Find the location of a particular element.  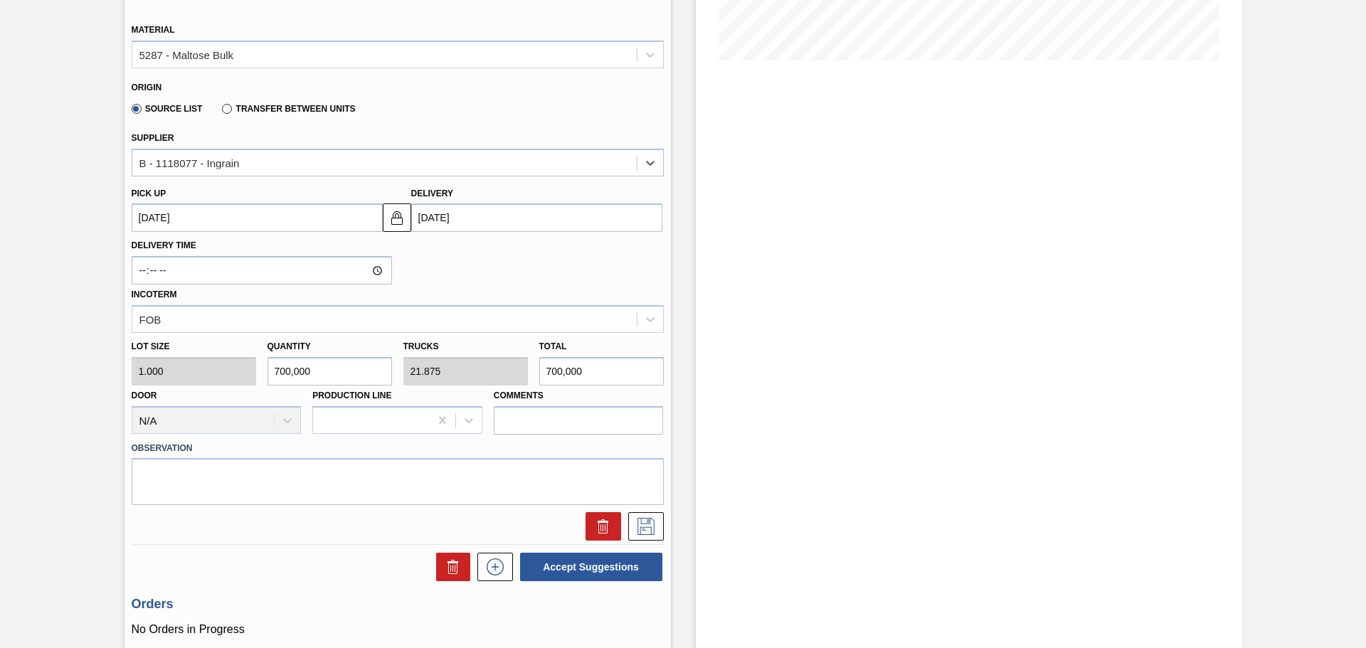

div: 5287 - Maltose Bulk is located at coordinates (186, 54).